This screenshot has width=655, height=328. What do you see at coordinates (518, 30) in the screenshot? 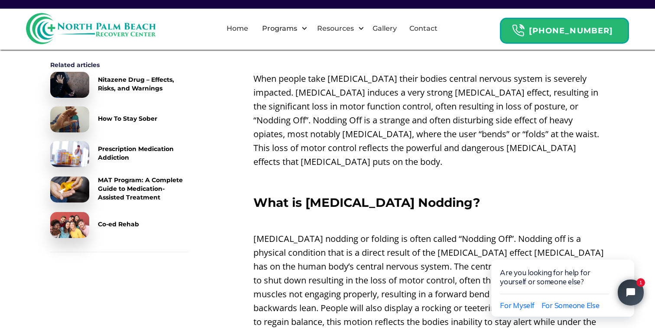
I see `img: Header Calendar Icons` at bounding box center [518, 30].